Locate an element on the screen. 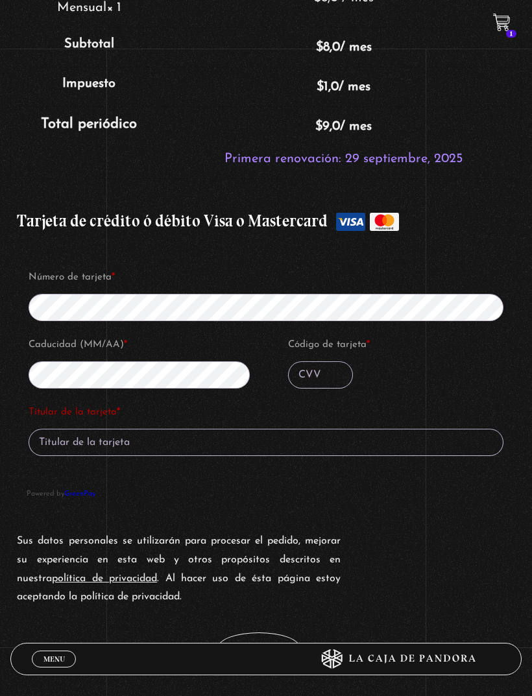 Image resolution: width=532 pixels, height=696 pixels. small: Primera renovación: 29 septiembre, 2025 is located at coordinates (343, 159).